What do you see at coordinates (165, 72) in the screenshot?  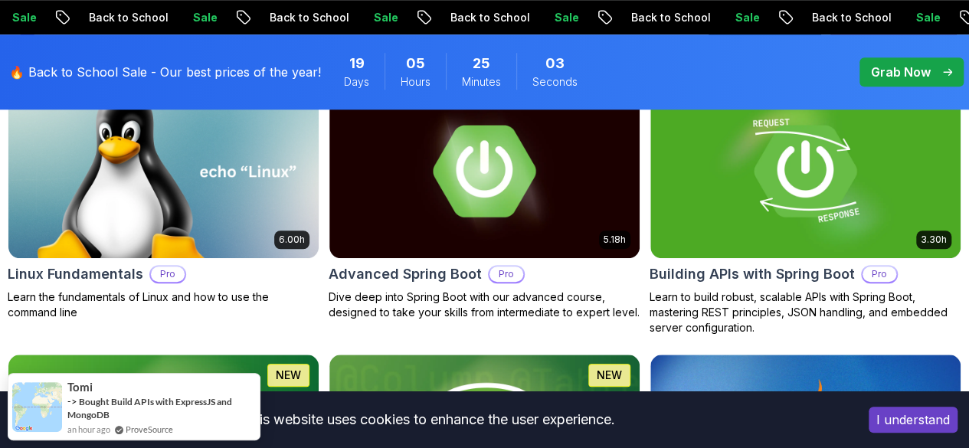 I see `p: 🔥 Back to School Sale - Our best prices of the year!` at bounding box center [165, 72].